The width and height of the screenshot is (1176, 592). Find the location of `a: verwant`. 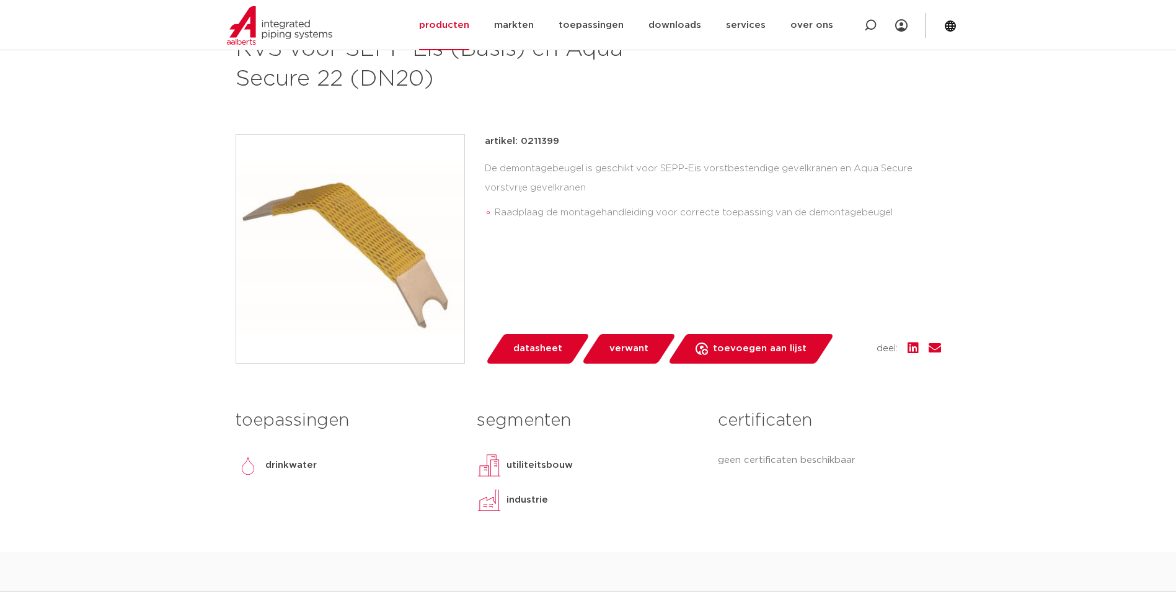

a: verwant is located at coordinates (629, 349).